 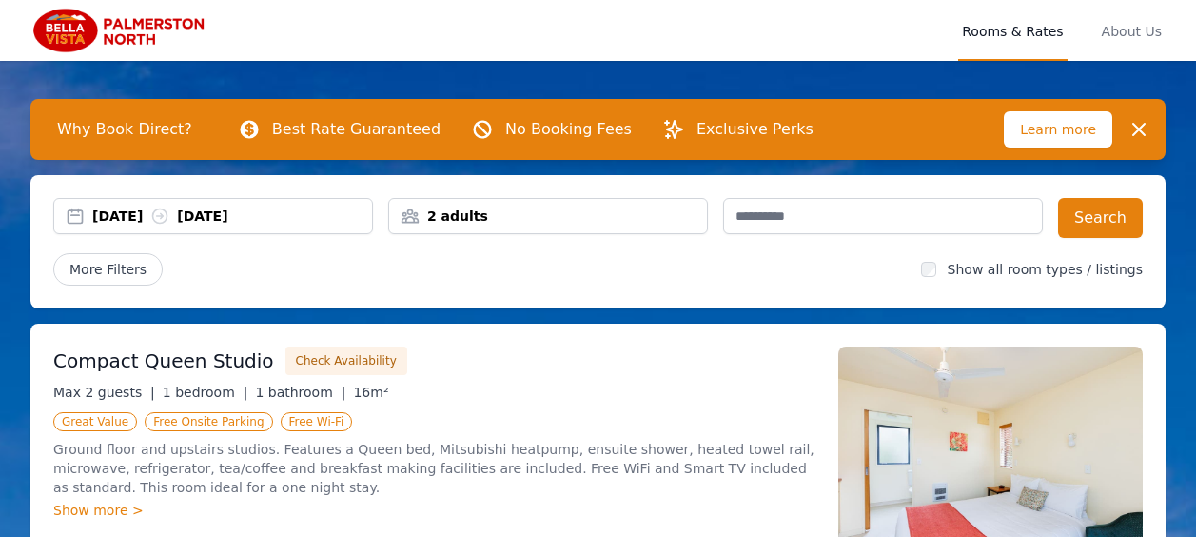 I want to click on p: No Booking Fees, so click(x=568, y=129).